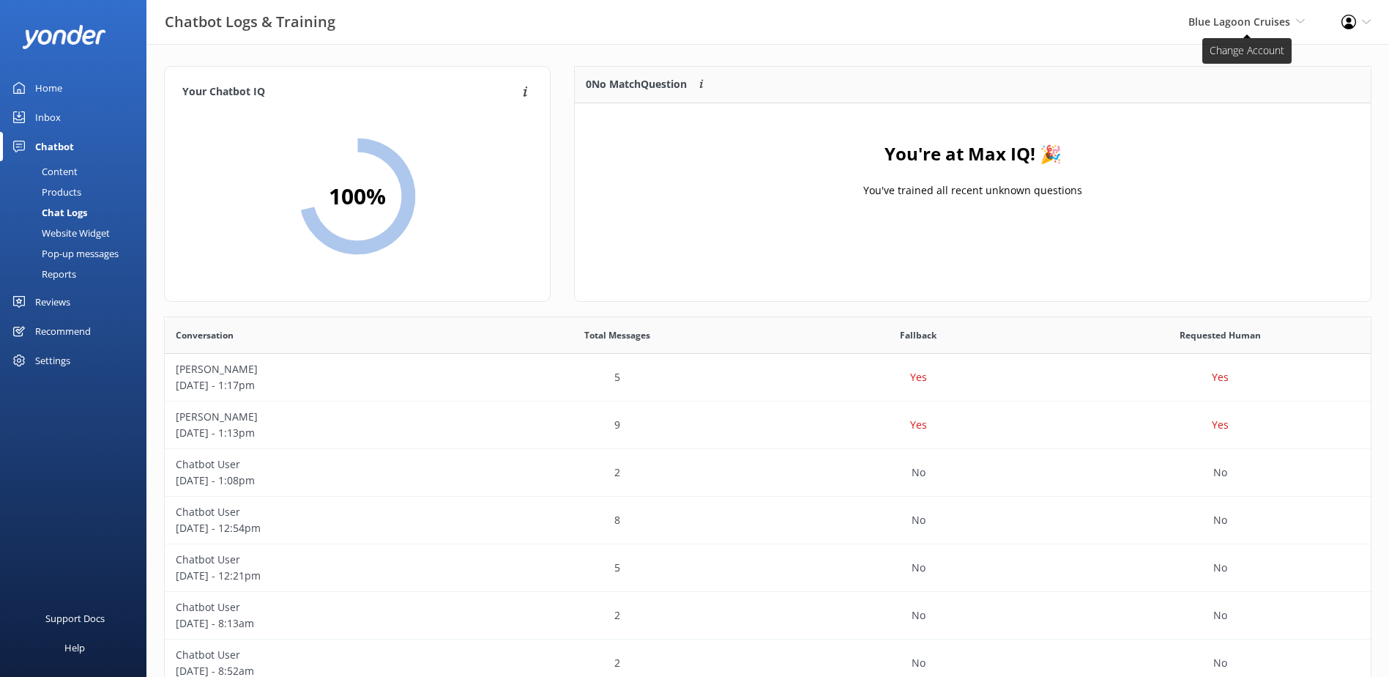  Describe the element at coordinates (63, 331) in the screenshot. I see `div: Recommend` at that location.